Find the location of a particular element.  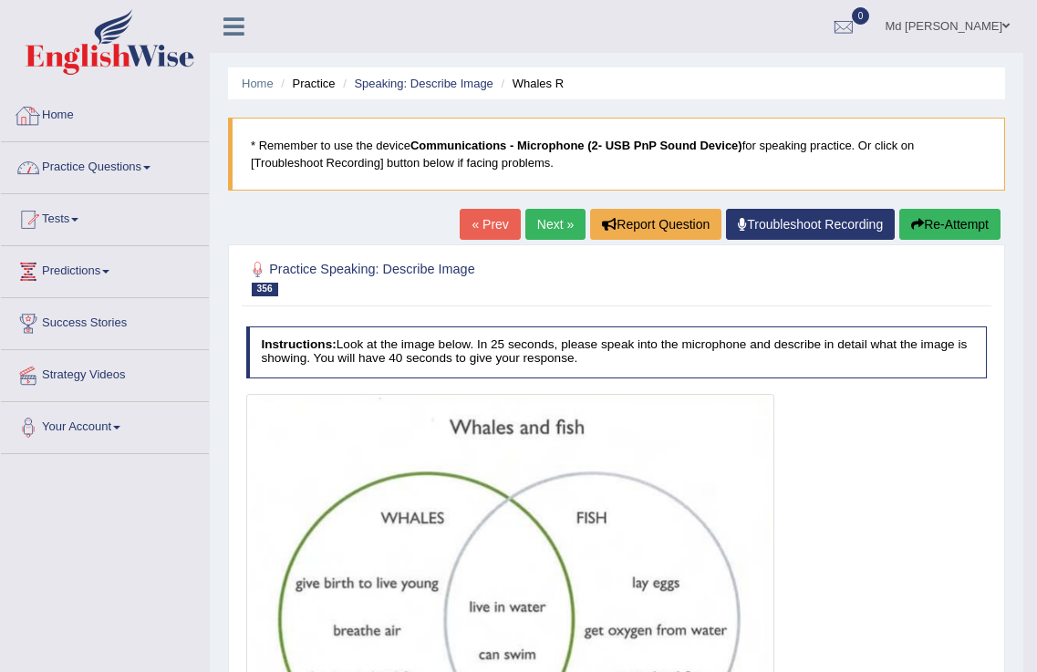

a: « Prev is located at coordinates (490, 224).